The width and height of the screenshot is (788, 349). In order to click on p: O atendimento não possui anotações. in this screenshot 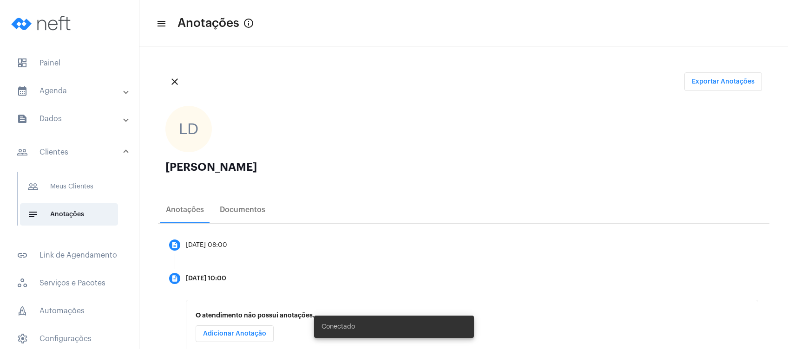, I will do `click(472, 315)`.